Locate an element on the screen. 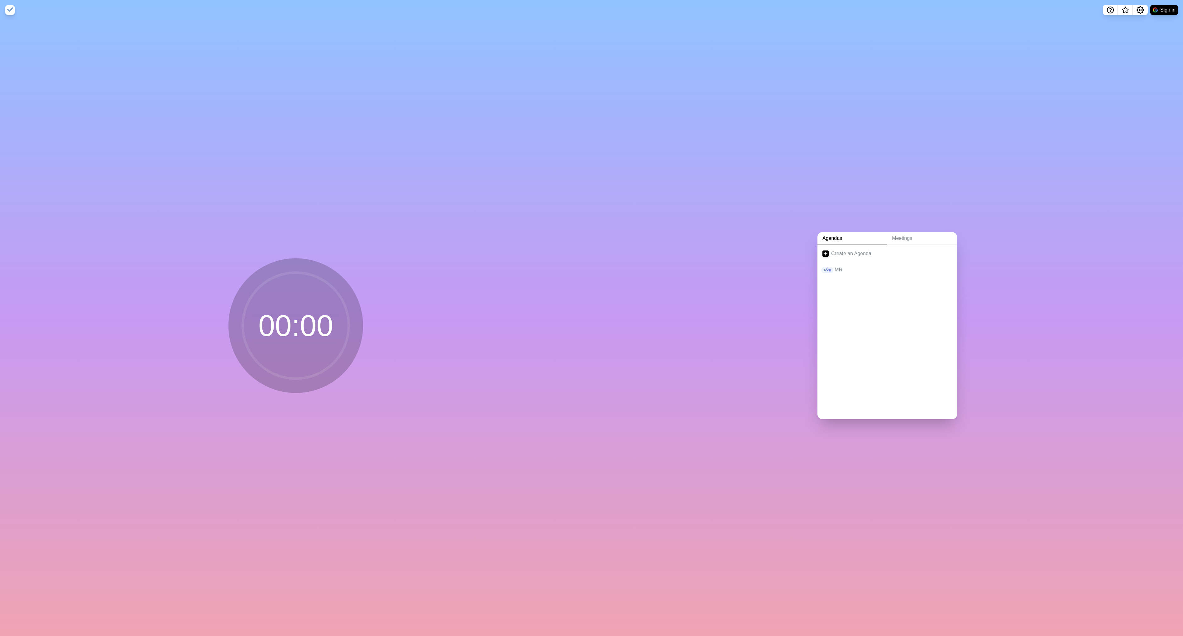 The height and width of the screenshot is (636, 1183). button: What’s new is located at coordinates (1126, 10).